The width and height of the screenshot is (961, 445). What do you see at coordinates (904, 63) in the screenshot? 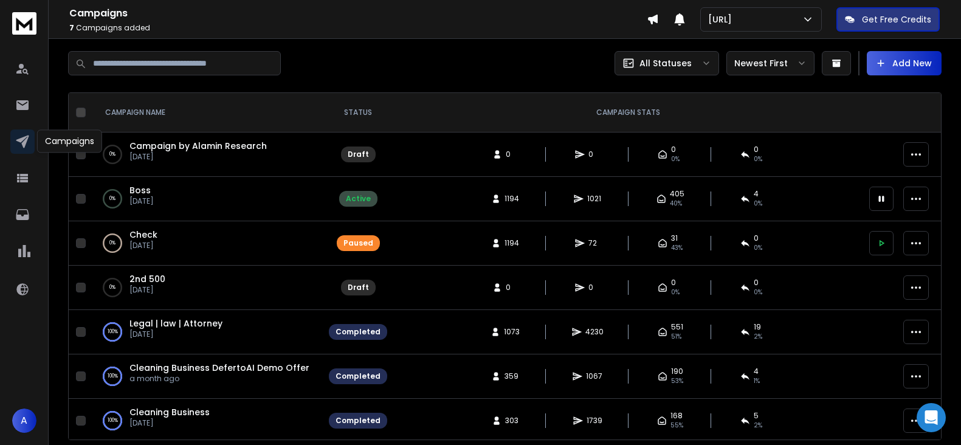
I see `button: Add New` at bounding box center [904, 63].